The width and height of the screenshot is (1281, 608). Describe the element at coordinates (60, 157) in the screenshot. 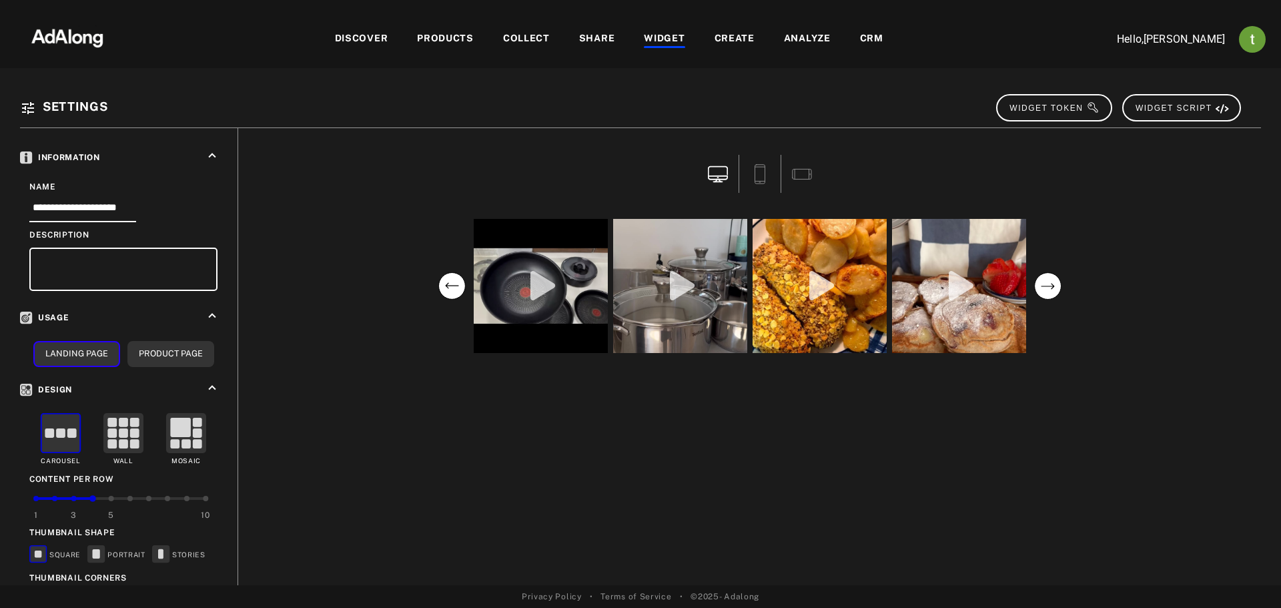

I see `span: Information` at that location.